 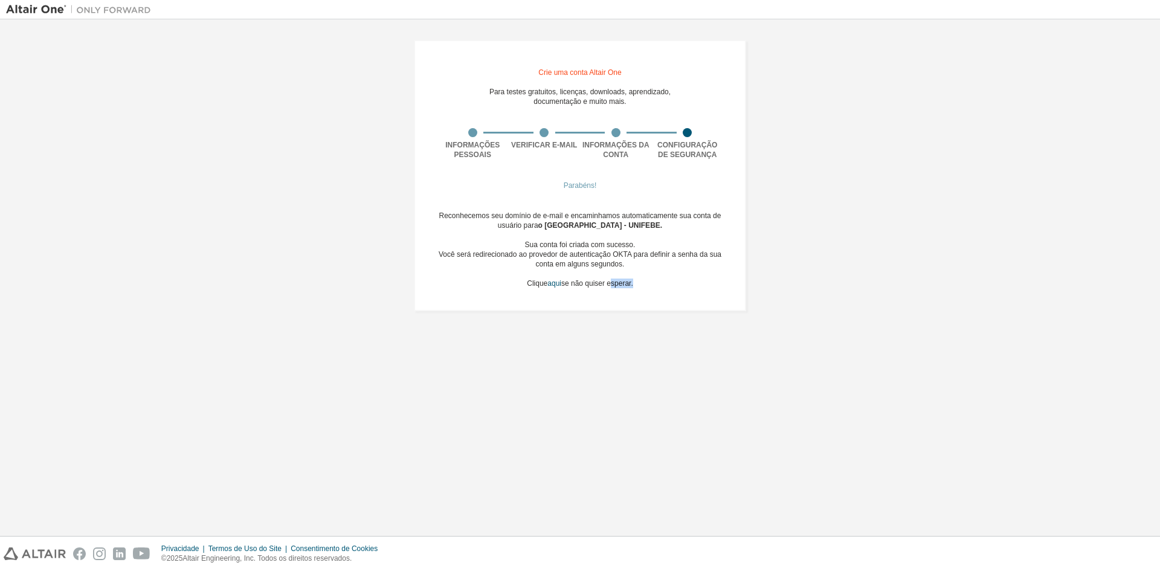 I want to click on font: Verificar e-mail, so click(x=544, y=145).